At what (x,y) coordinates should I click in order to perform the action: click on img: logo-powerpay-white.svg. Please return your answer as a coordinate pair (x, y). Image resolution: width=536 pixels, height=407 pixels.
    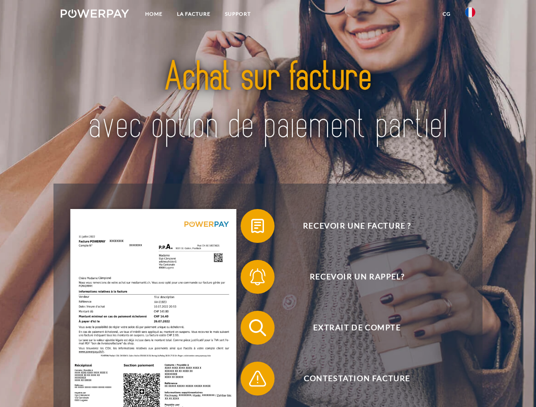
    Looking at the image, I should click on (95, 14).